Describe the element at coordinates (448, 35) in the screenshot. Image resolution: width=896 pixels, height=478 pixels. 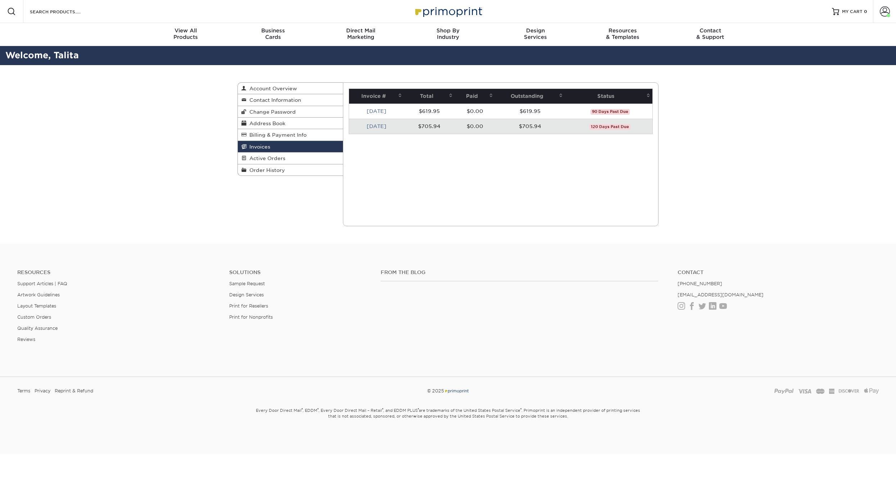
I see `a: Shop ByIndustry` at that location.